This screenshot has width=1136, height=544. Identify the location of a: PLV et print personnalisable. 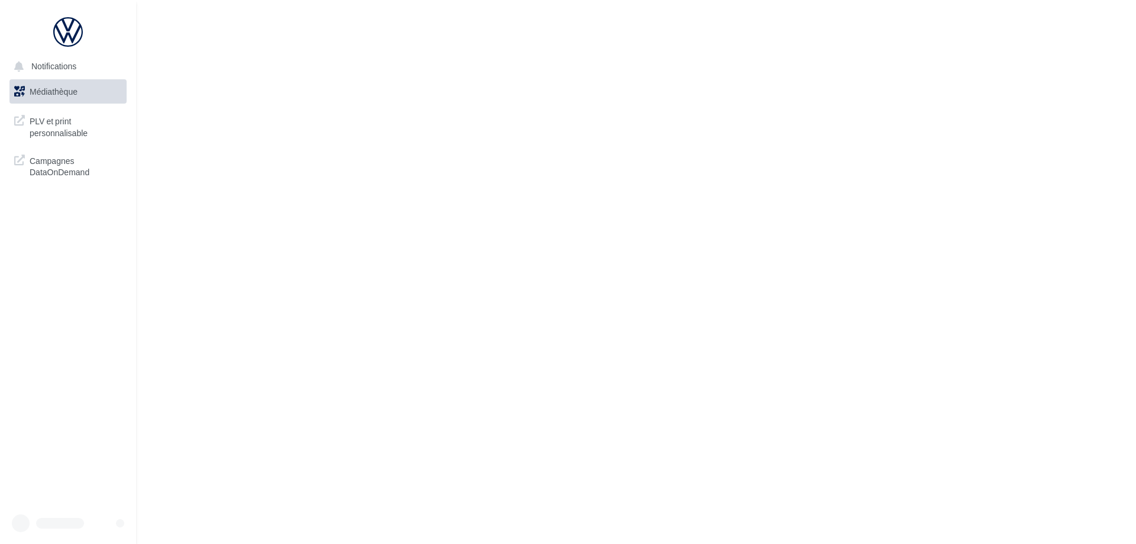
(68, 125).